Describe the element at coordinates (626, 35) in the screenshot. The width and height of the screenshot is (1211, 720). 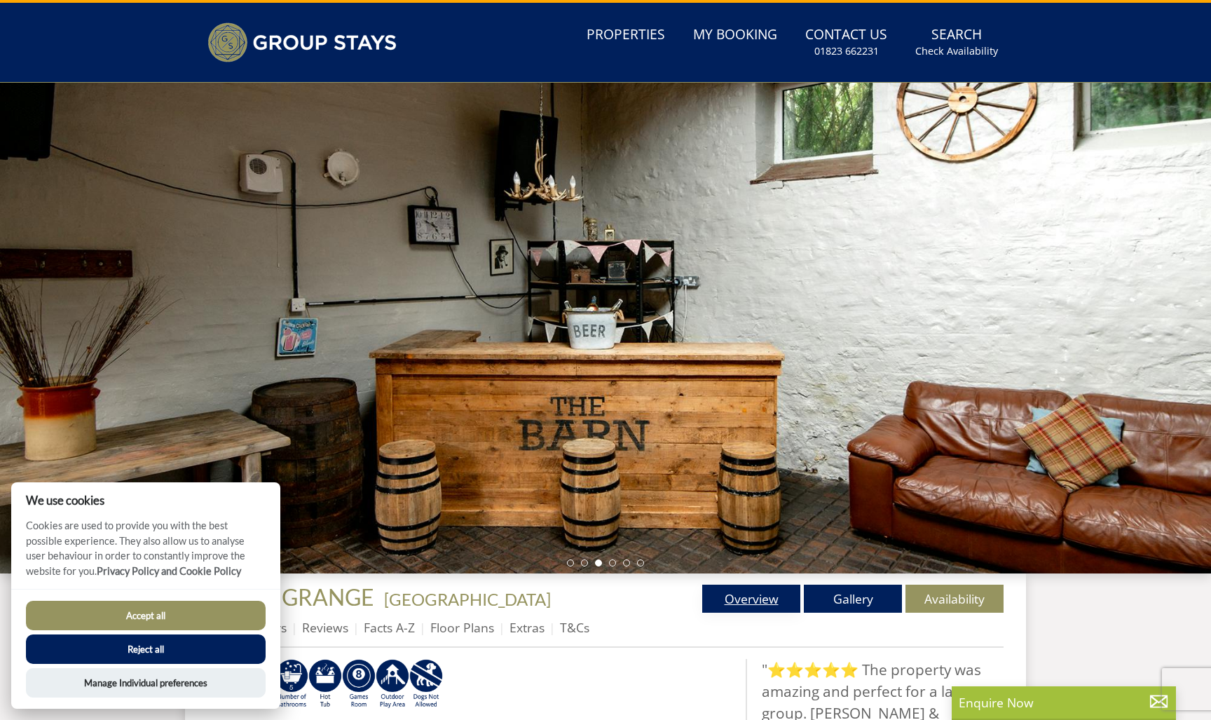
I see `a: Properties` at that location.